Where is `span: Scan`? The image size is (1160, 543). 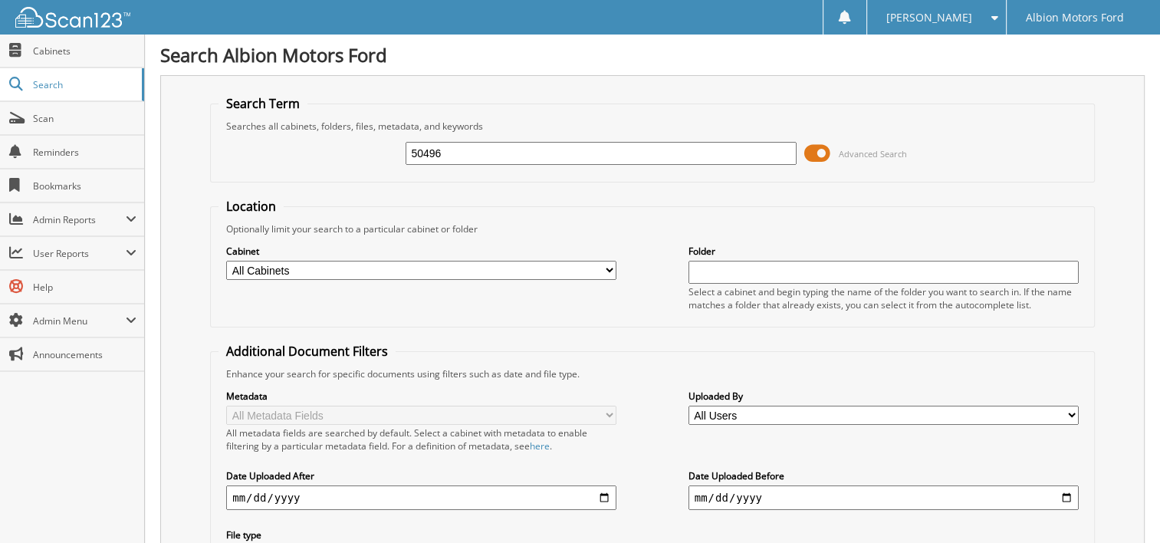 span: Scan is located at coordinates (84, 118).